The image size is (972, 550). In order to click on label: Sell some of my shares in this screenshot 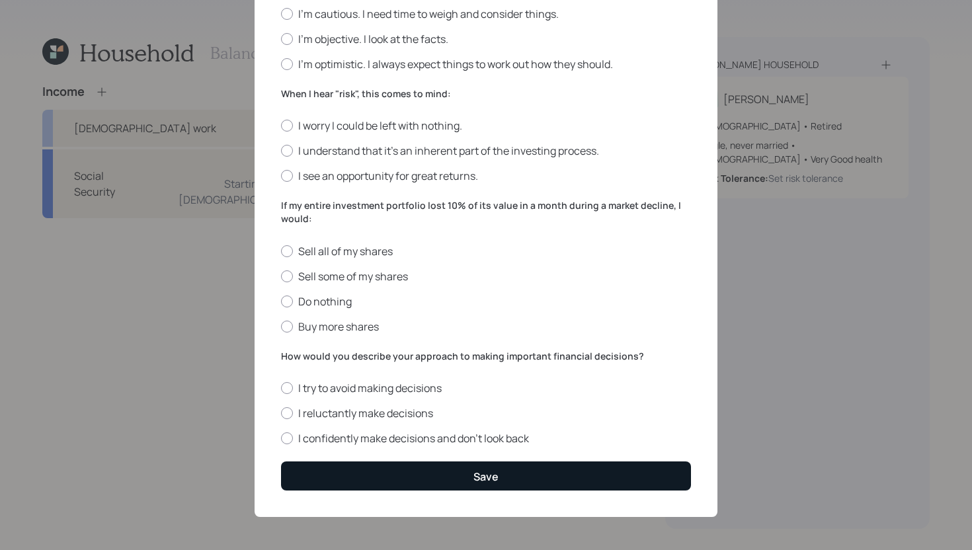, I will do `click(486, 276)`.